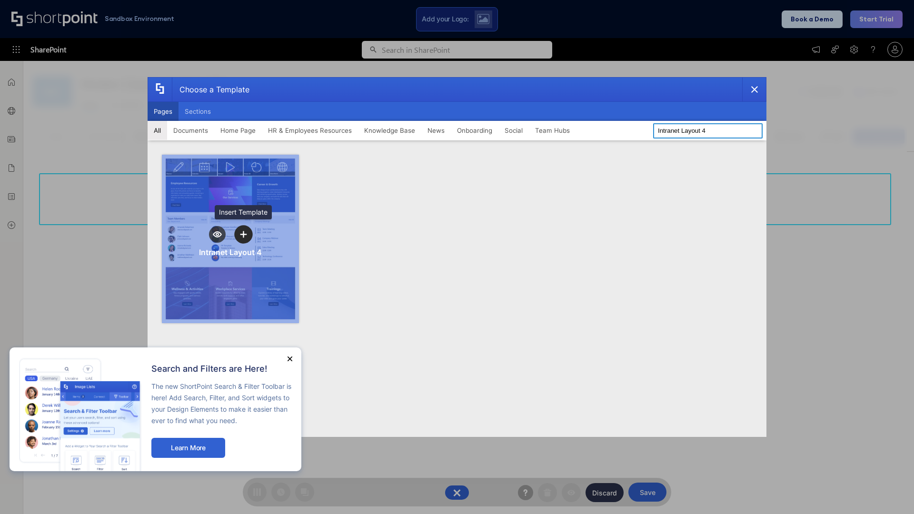  Describe the element at coordinates (80, 414) in the screenshot. I see `img: new feature image` at that location.